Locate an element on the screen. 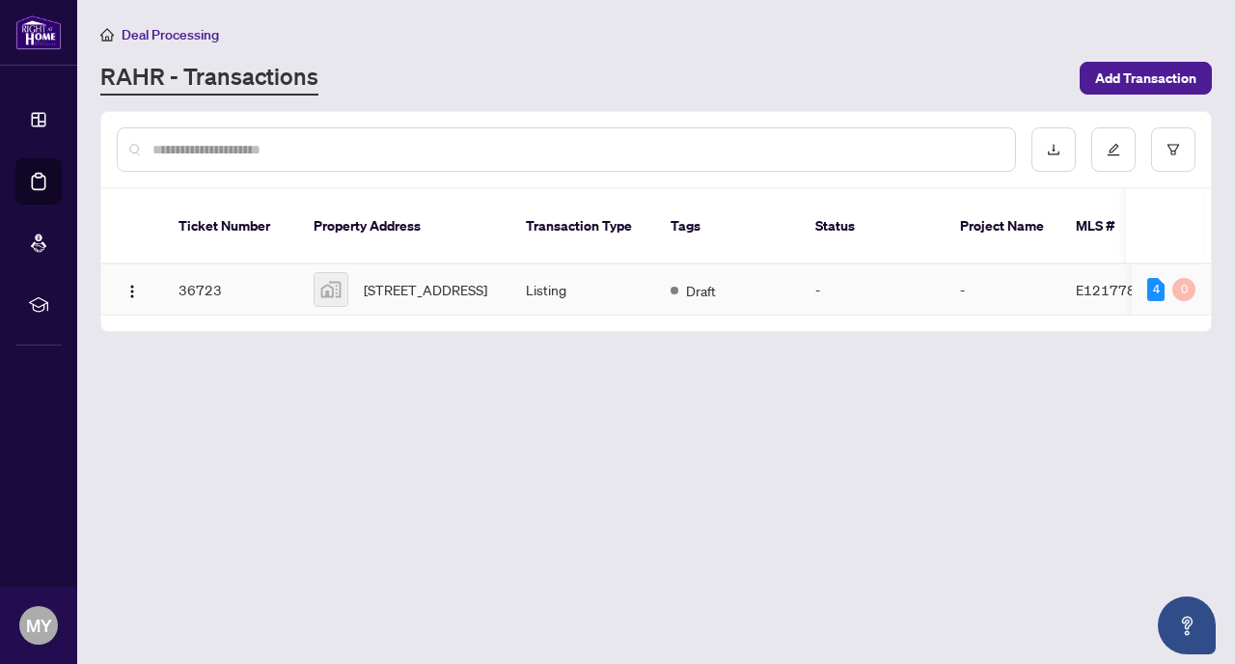 The height and width of the screenshot is (664, 1235). span: E12177897 is located at coordinates (1114, 289).